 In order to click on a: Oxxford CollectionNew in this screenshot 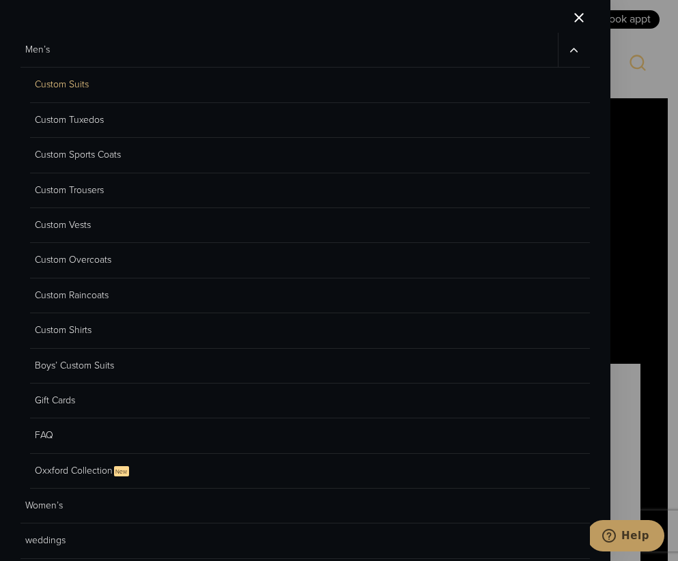, I will do `click(310, 471)`.